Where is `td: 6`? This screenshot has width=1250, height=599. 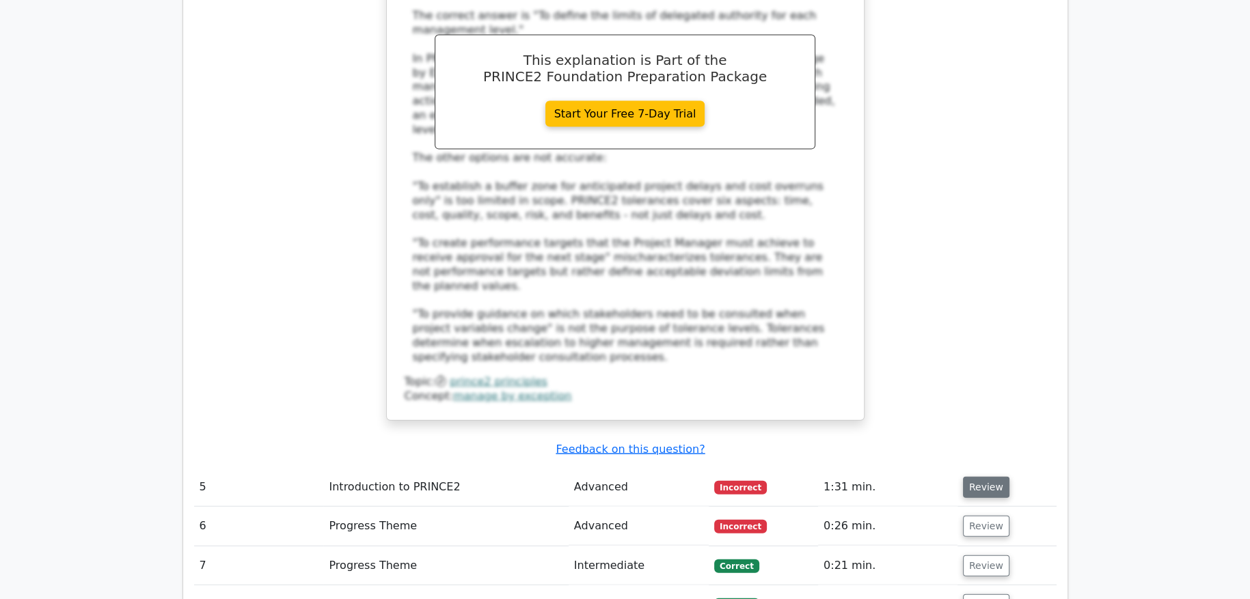 td: 6 is located at coordinates (259, 526).